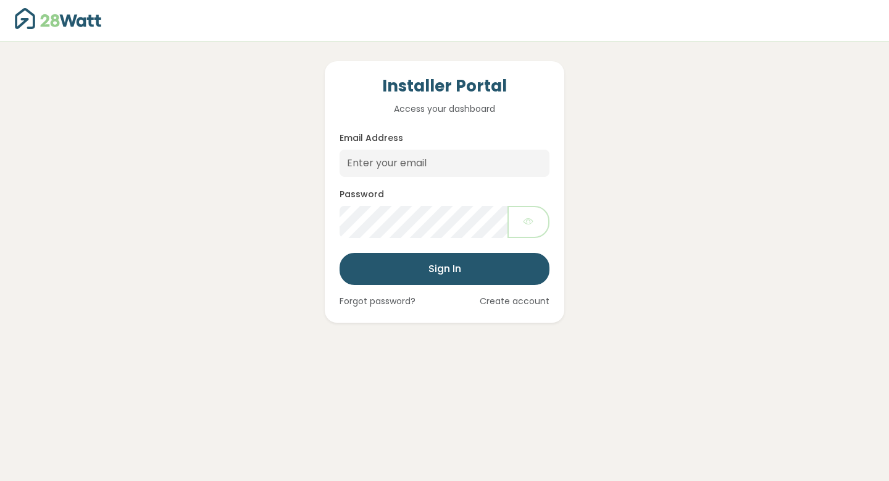 Image resolution: width=889 pixels, height=481 pixels. What do you see at coordinates (371, 138) in the screenshot?
I see `label: Email Address` at bounding box center [371, 138].